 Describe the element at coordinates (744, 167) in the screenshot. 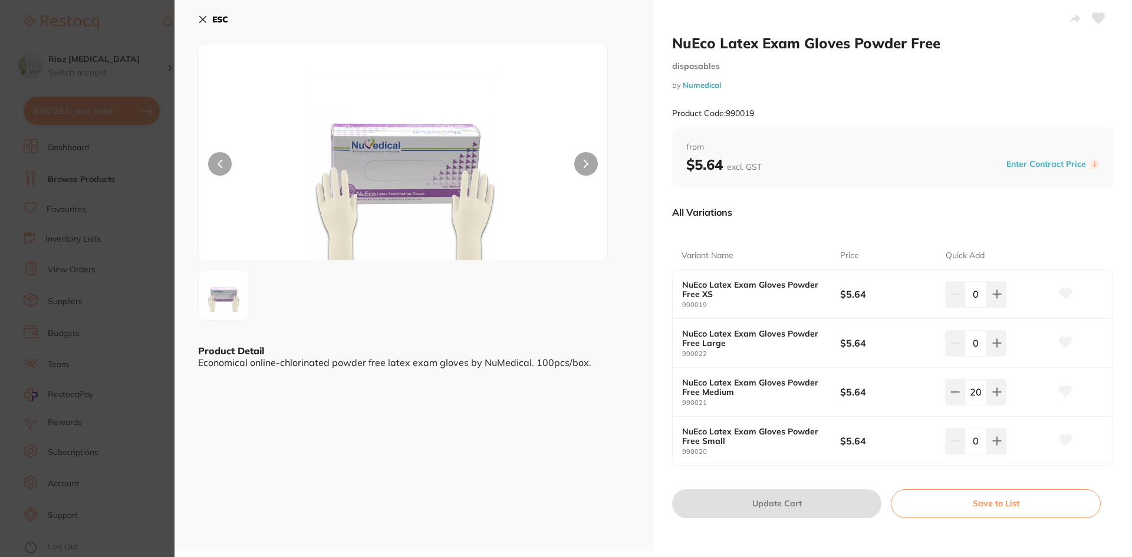

I see `span: excl. GST` at that location.